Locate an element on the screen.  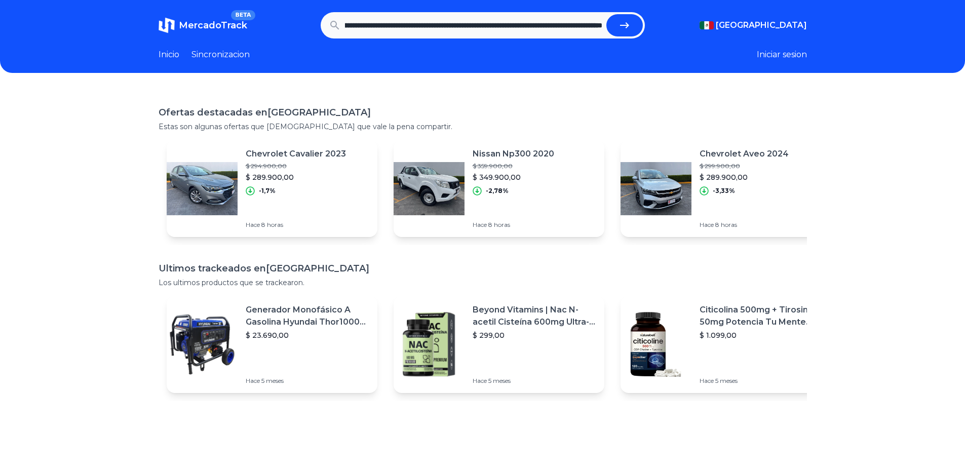
span: BETA is located at coordinates (243, 15).